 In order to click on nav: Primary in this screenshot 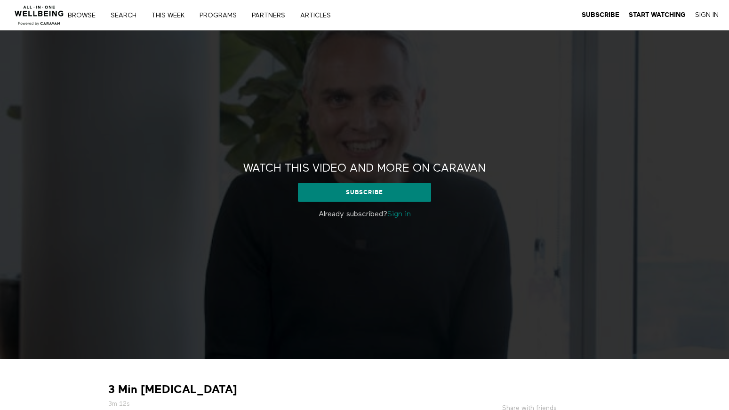, I will do `click(212, 15)`.